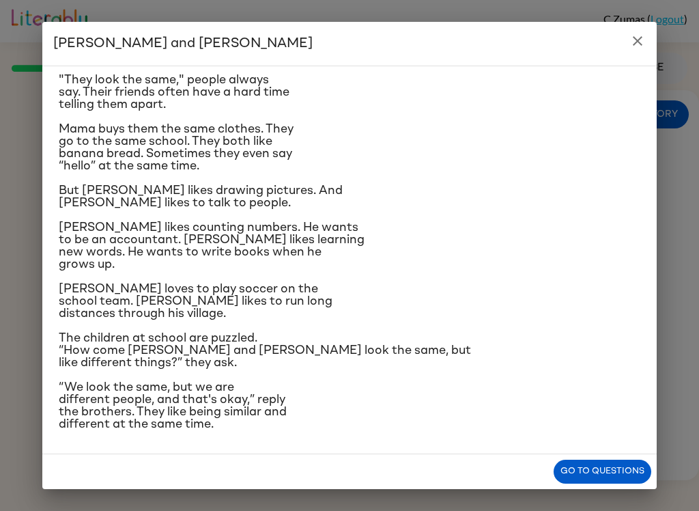 The image size is (699, 511). What do you see at coordinates (602, 471) in the screenshot?
I see `button: Go to questions` at bounding box center [602, 471].